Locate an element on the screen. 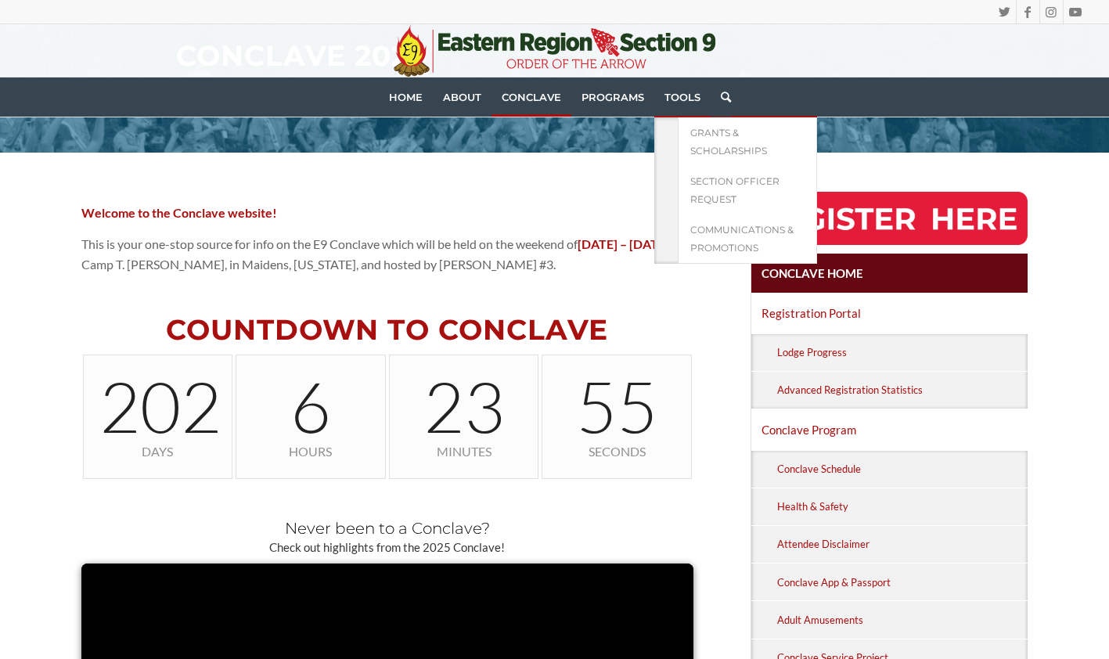  span: 6 is located at coordinates (311, 406).